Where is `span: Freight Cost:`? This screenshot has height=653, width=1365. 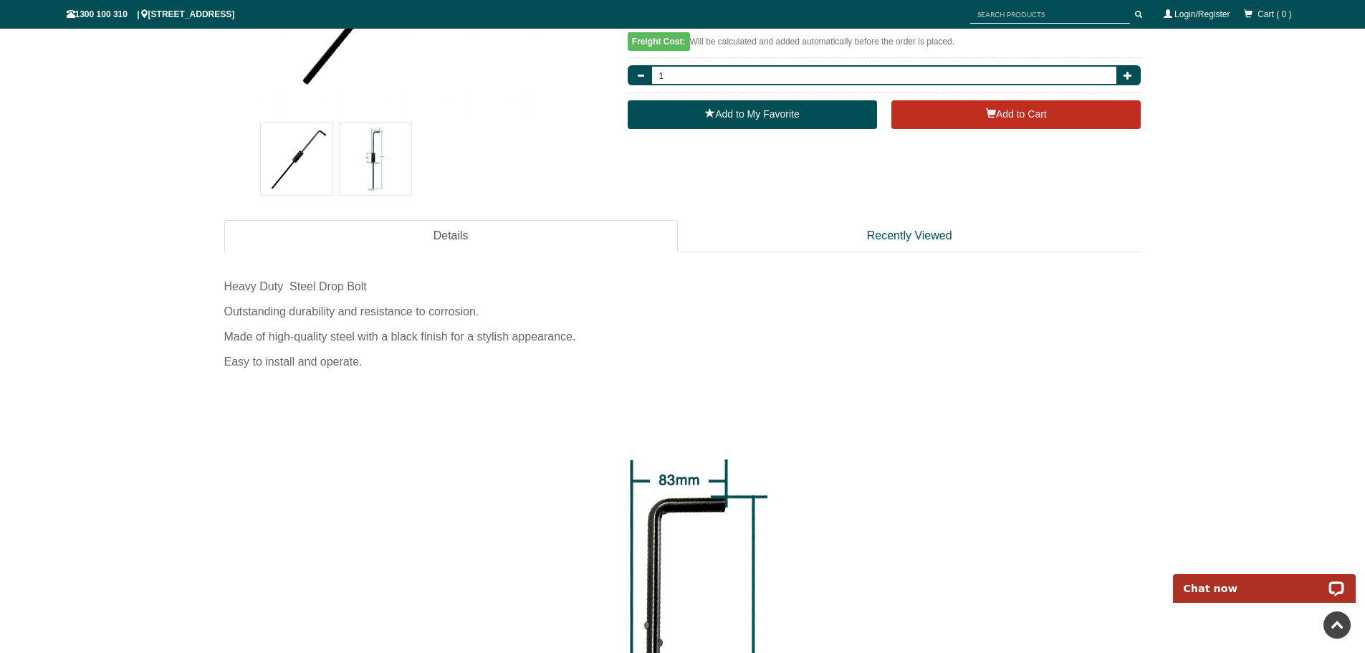 span: Freight Cost: is located at coordinates (658, 42).